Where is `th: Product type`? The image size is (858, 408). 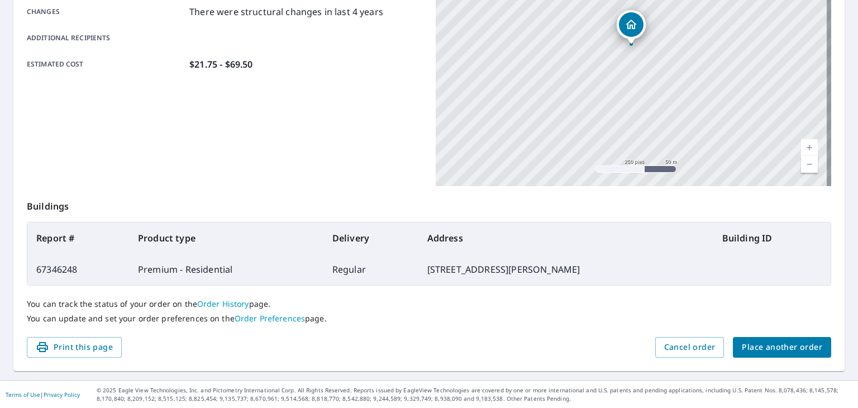
th: Product type is located at coordinates (226, 238).